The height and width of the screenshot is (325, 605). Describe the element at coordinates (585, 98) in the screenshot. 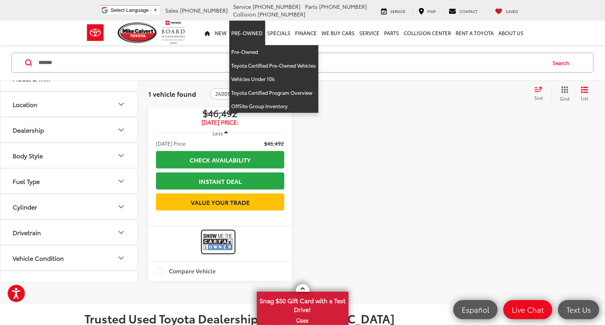

I see `span: List` at that location.